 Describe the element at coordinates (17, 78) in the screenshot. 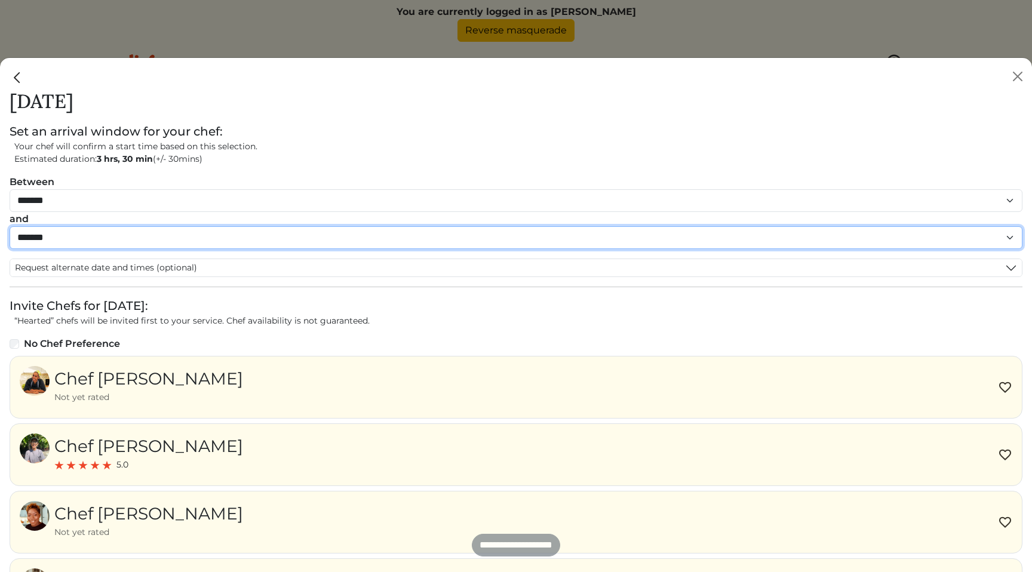

I see `img: back_caret-0738dc900bf9763b5e5a40894073b948e17d9601fd527fca9689b06ce300169f.svg` at that location.